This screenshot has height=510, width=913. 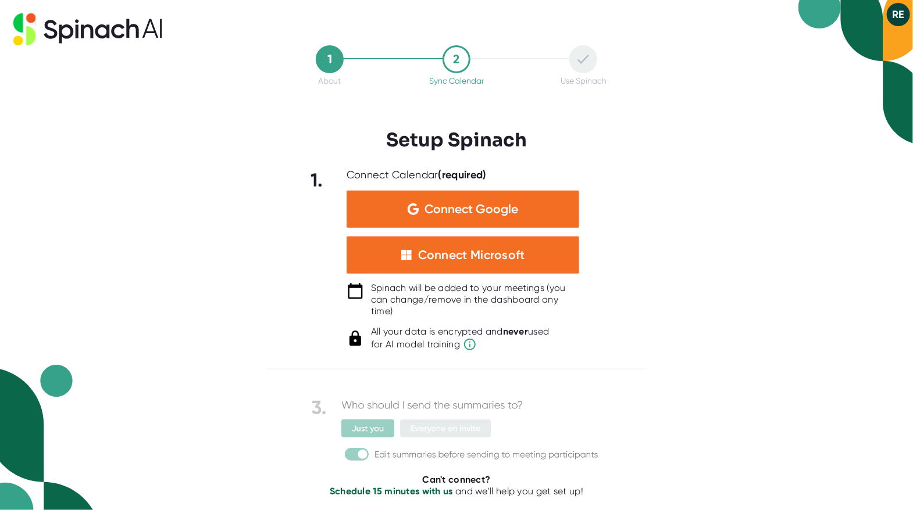 What do you see at coordinates (330, 59) in the screenshot?
I see `div: 1` at bounding box center [330, 59].